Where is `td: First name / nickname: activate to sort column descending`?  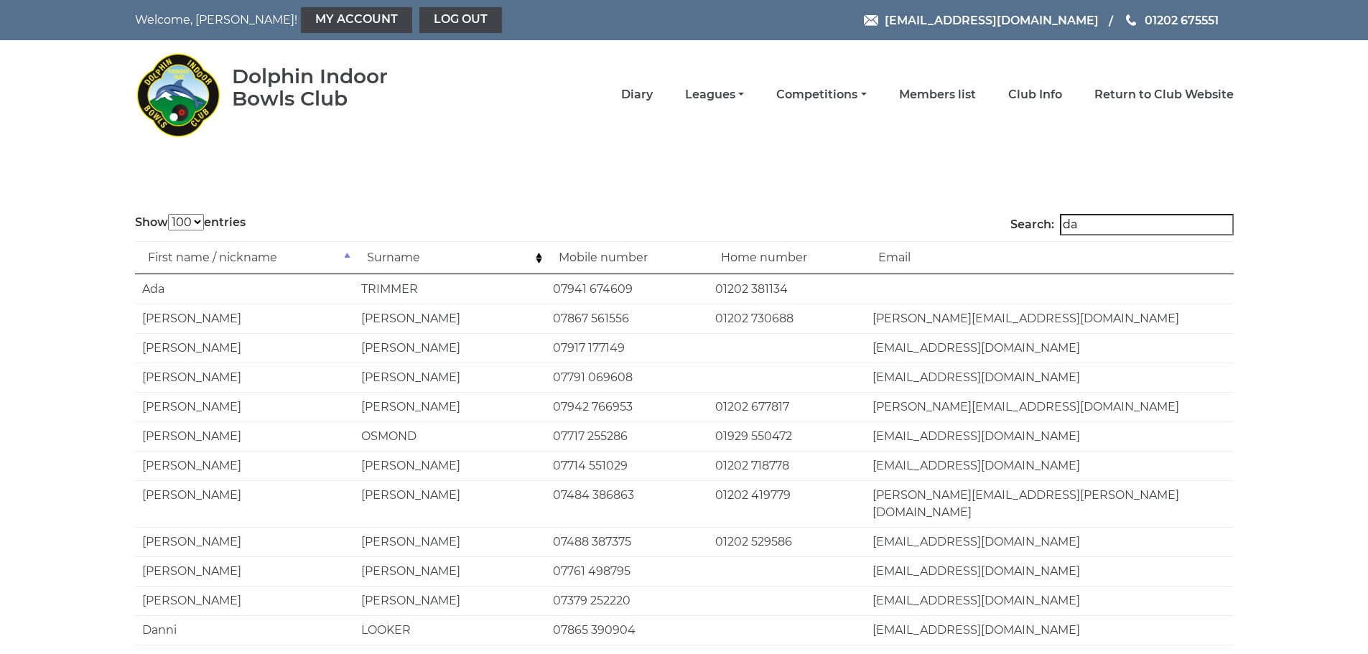 td: First name / nickname: activate to sort column descending is located at coordinates (244, 258).